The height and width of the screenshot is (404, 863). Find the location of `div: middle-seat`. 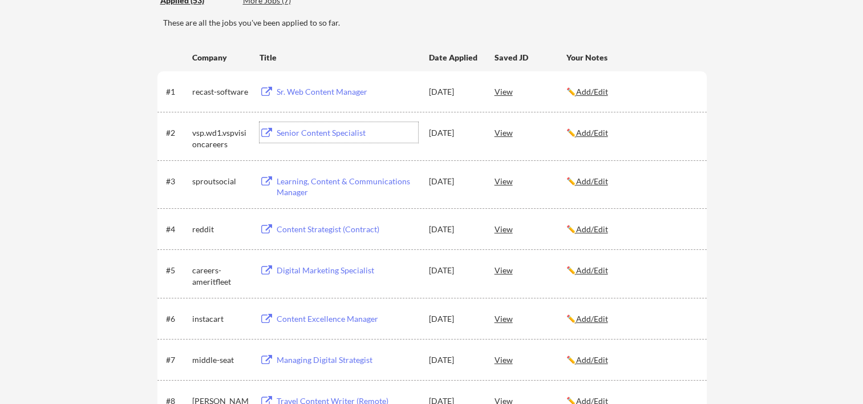

div: middle-seat is located at coordinates (221, 360).